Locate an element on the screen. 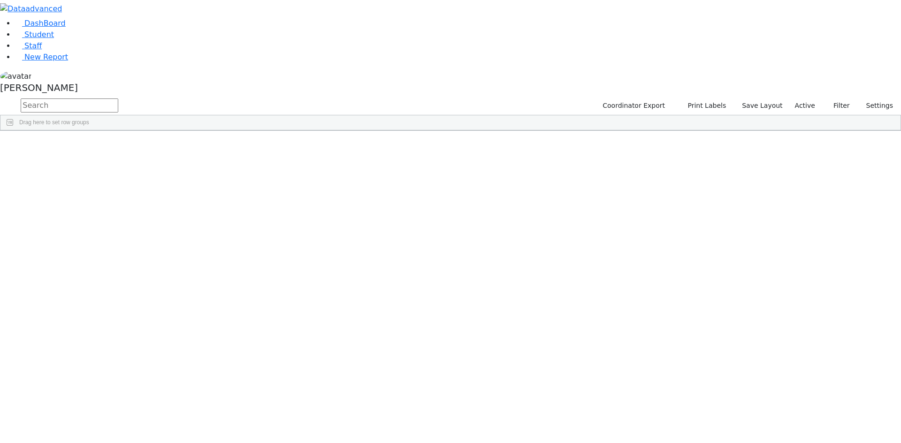 The height and width of the screenshot is (443, 901). button: Print Labels is located at coordinates (703, 106).